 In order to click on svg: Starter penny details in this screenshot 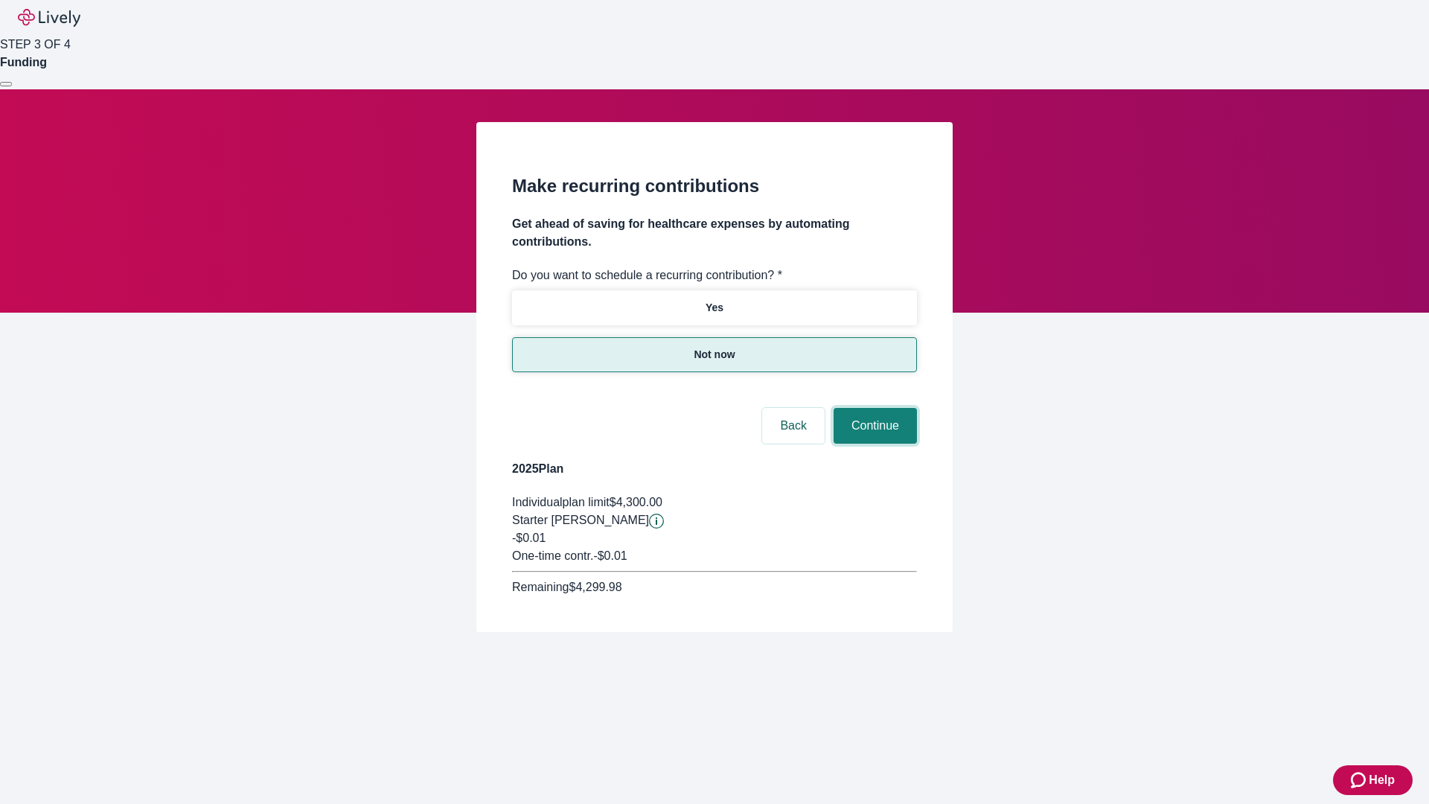, I will do `click(656, 521)`.